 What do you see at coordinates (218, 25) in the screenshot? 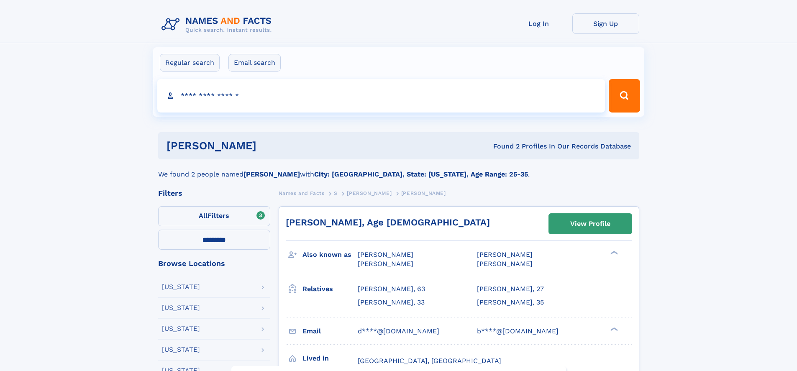
I see `img: Logo Names and Facts` at bounding box center [218, 25].